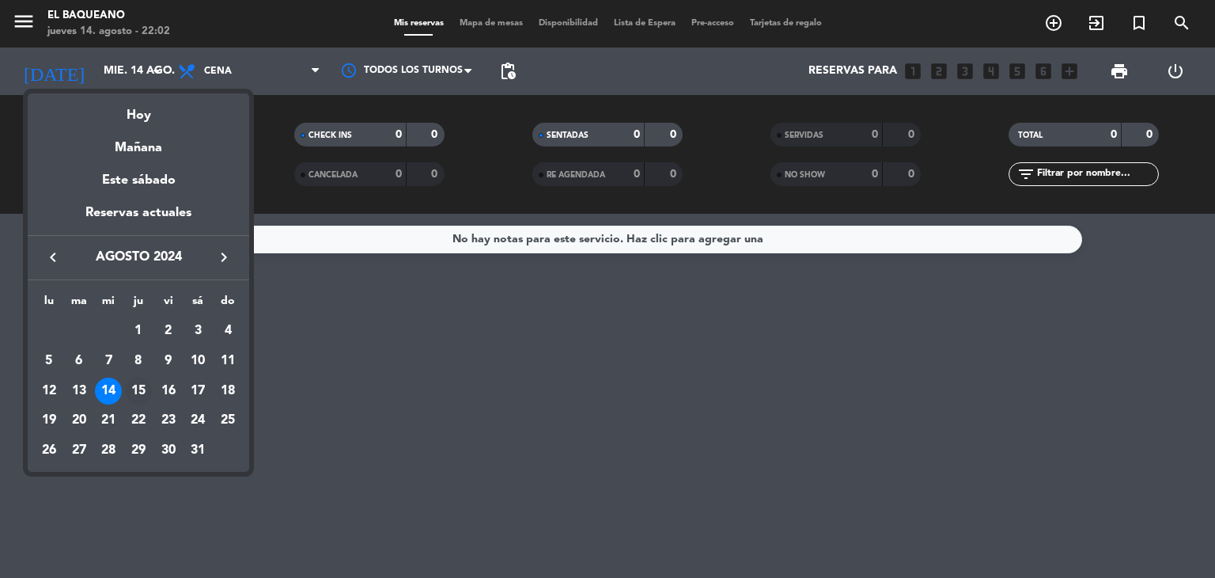 The height and width of the screenshot is (578, 1215). I want to click on td: 2 de agosto de 2024, so click(169, 331).